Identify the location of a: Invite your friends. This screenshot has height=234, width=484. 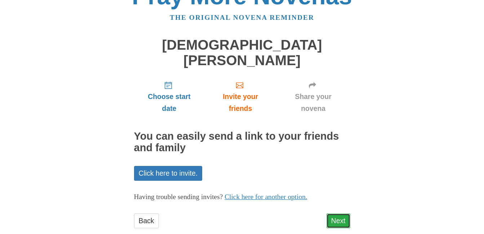
(240, 97).